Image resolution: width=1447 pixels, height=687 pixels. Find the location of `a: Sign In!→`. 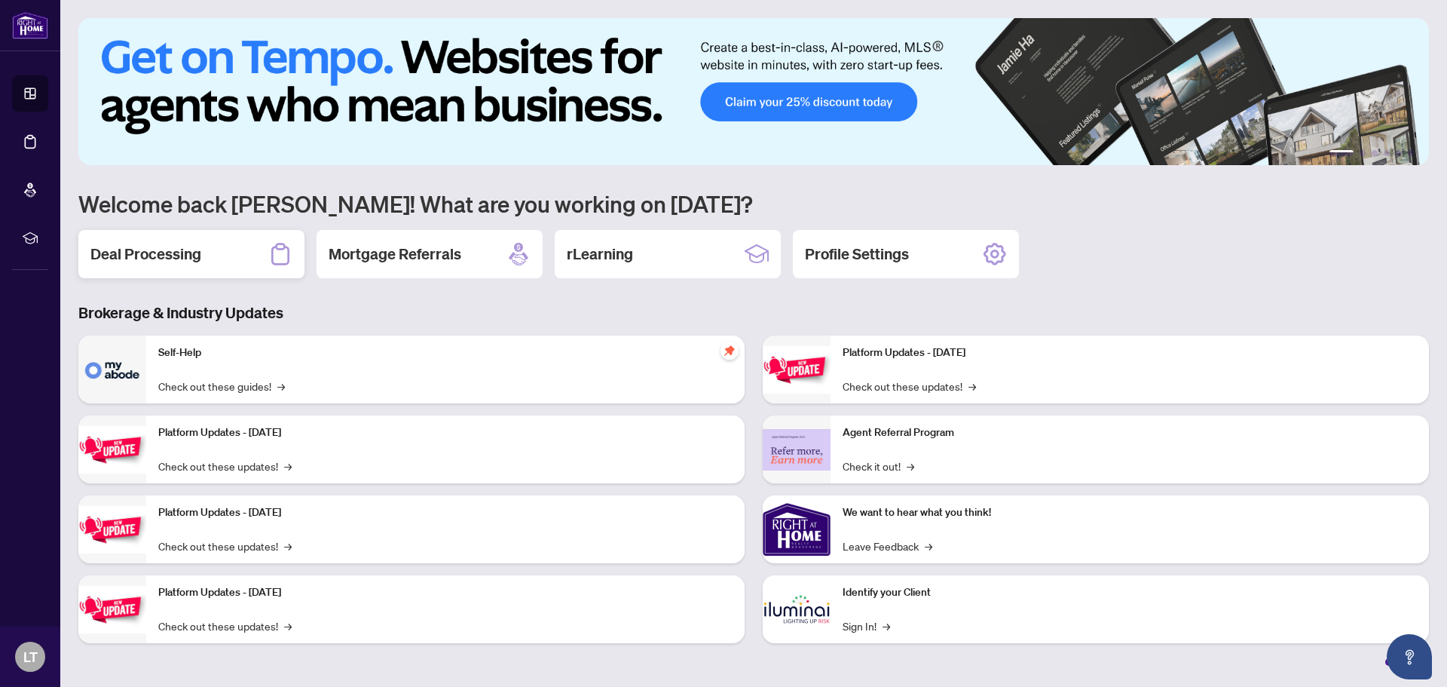

a: Sign In!→ is located at coordinates (866, 626).